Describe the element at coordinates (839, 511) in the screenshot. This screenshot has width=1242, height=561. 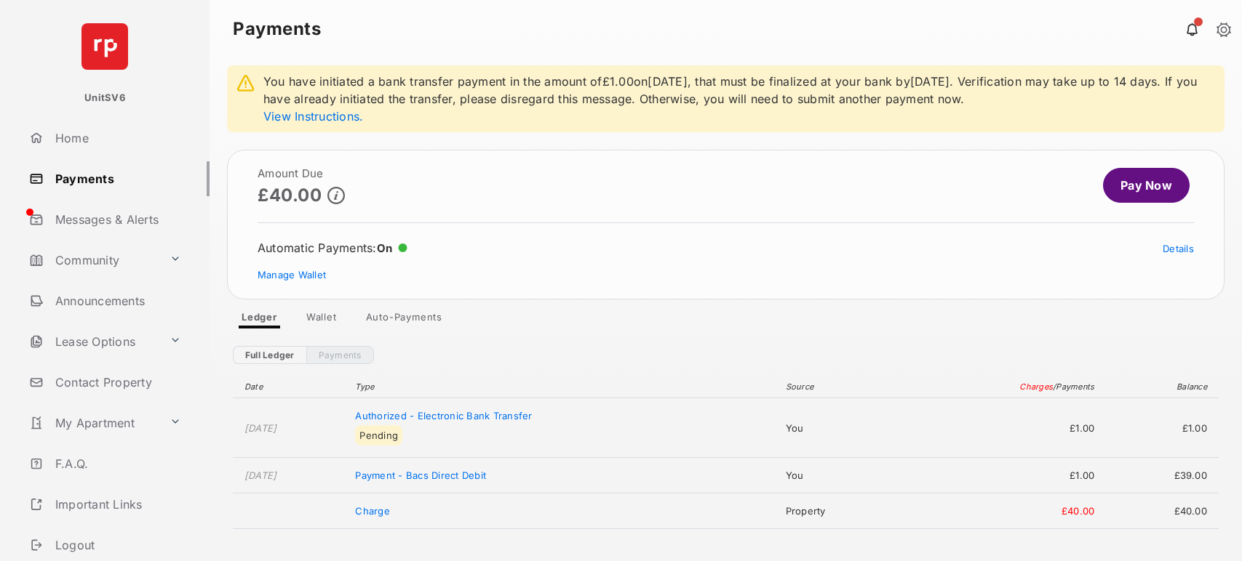
I see `td: Property` at that location.